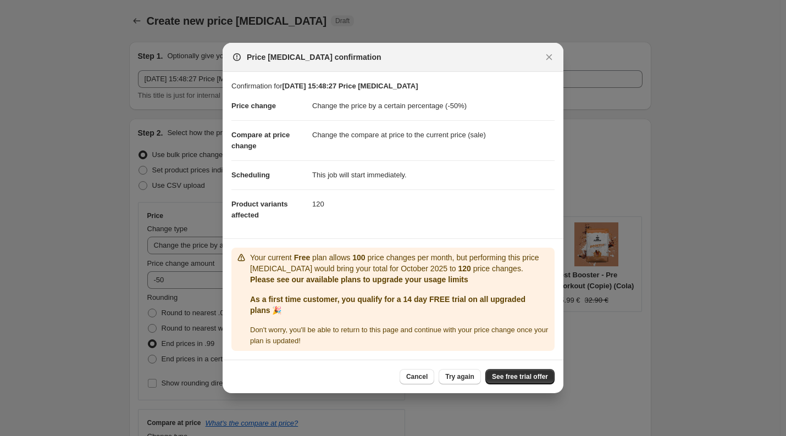 This screenshot has width=786, height=436. I want to click on b: 120, so click(464, 269).